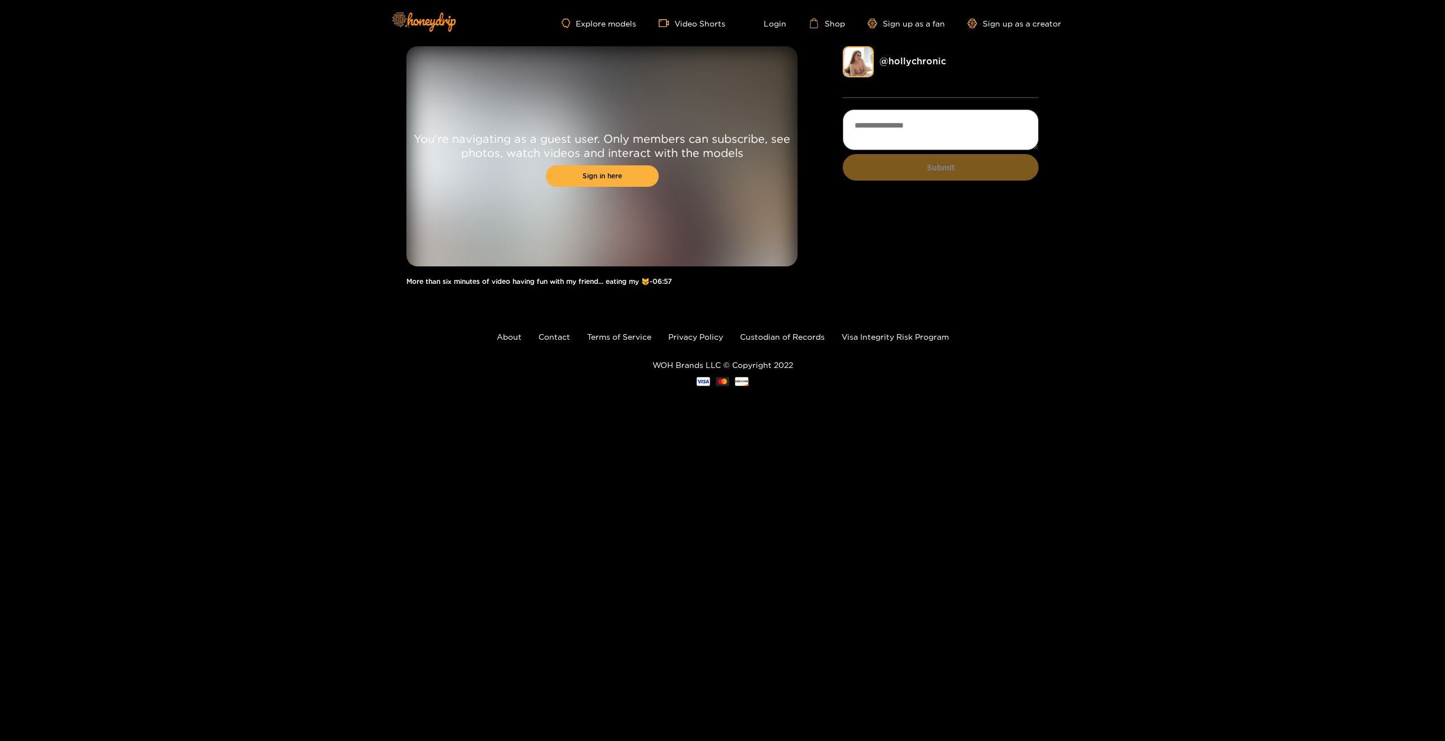 Image resolution: width=1445 pixels, height=741 pixels. What do you see at coordinates (767, 23) in the screenshot?
I see `a: Login` at bounding box center [767, 23].